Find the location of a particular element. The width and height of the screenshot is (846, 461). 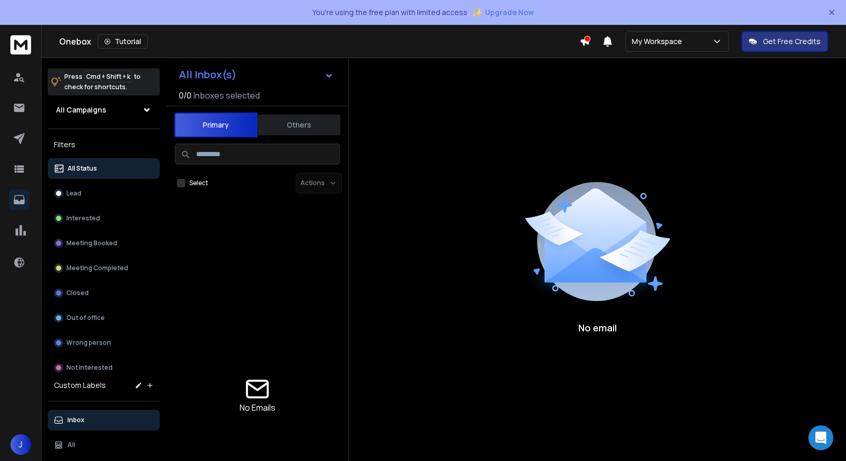

p: Meeting Completed is located at coordinates (97, 268).